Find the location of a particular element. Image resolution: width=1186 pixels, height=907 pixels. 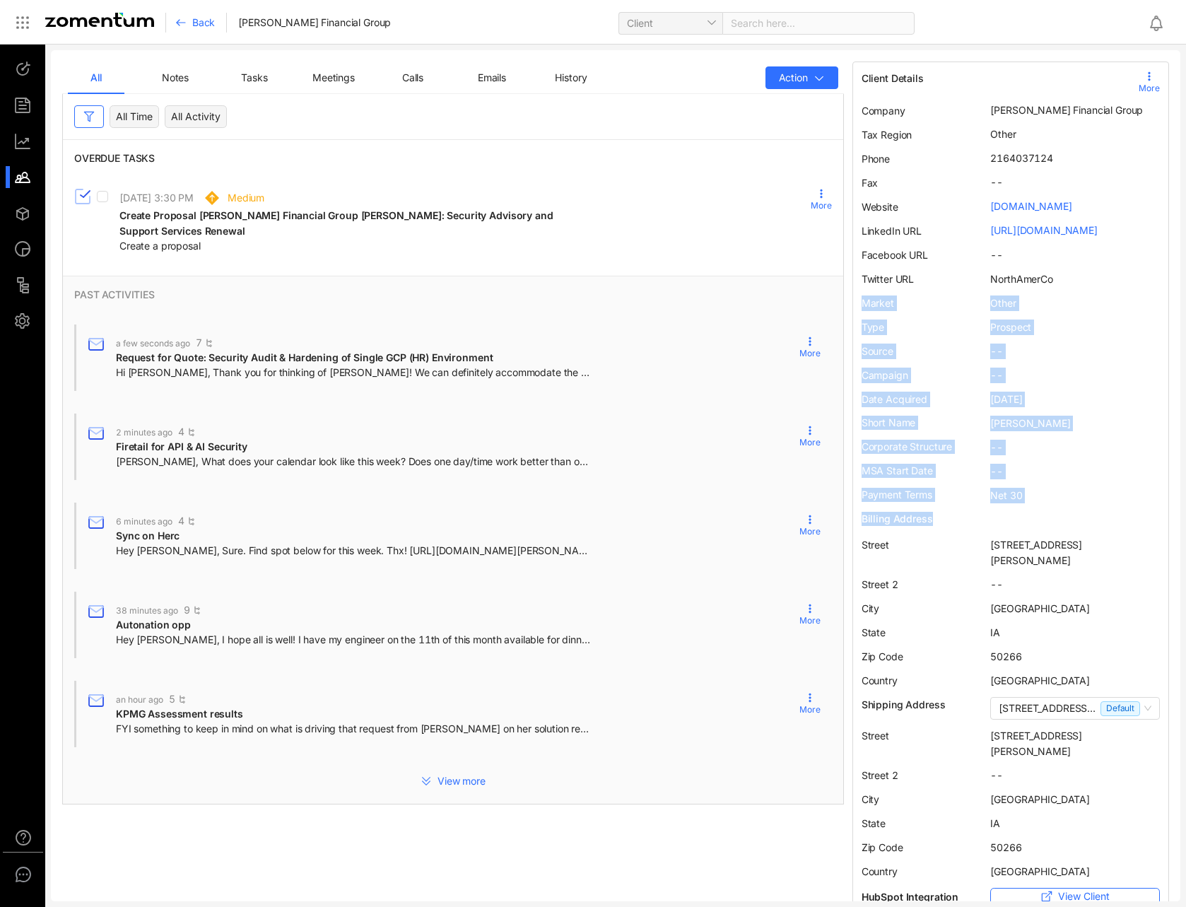

span: Notes is located at coordinates (175, 77).